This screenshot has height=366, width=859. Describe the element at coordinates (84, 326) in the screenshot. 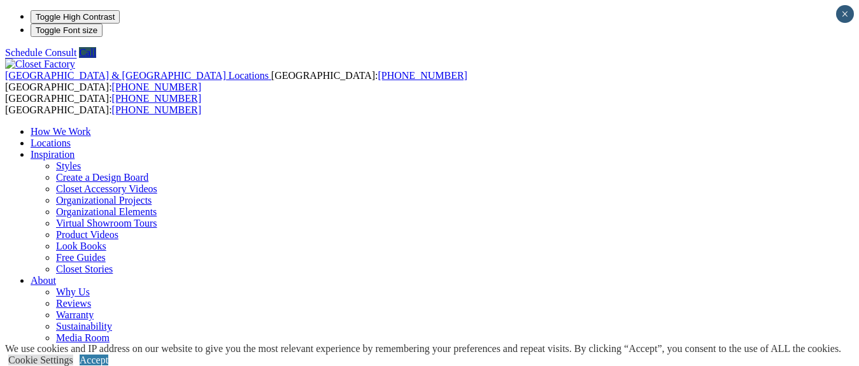

I see `a: Sustainability` at that location.